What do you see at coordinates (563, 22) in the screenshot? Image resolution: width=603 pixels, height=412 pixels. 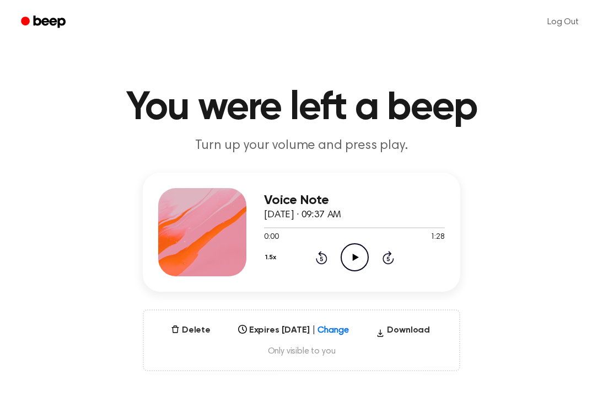 I see `a: Log Out` at bounding box center [563, 22].